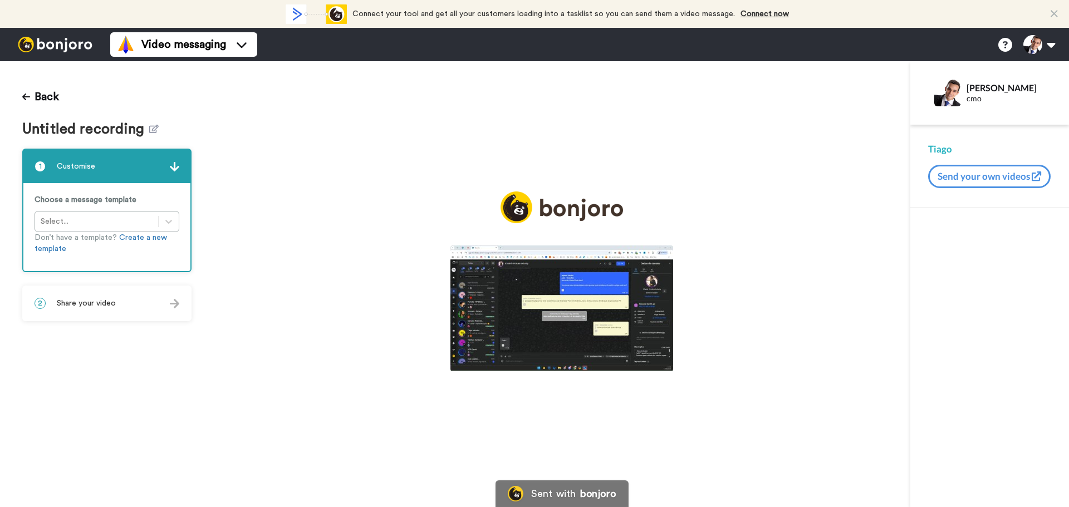 This screenshot has height=507, width=1069. Describe the element at coordinates (515, 494) in the screenshot. I see `img: Bonjoro Logo` at that location.